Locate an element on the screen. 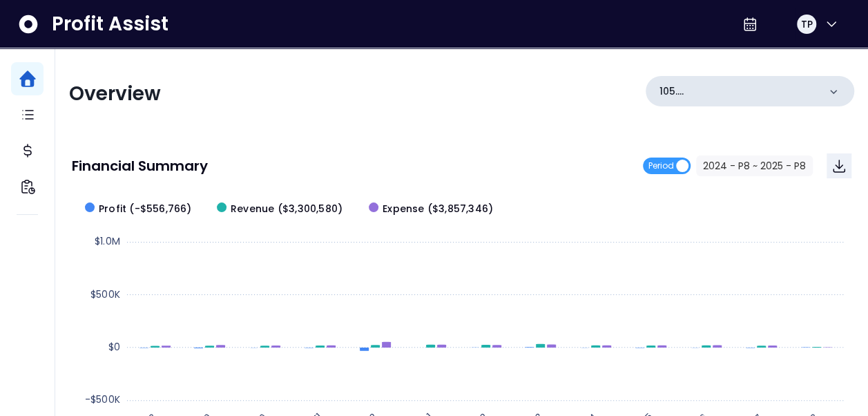 The image size is (868, 416). span: Overview is located at coordinates (115, 93).